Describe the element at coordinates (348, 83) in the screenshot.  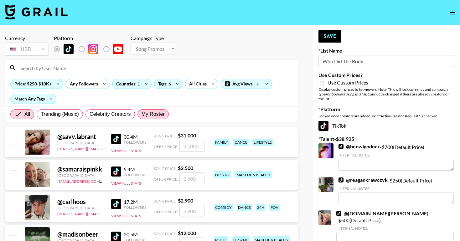
I see `span: Use Custom Prices` at that location.